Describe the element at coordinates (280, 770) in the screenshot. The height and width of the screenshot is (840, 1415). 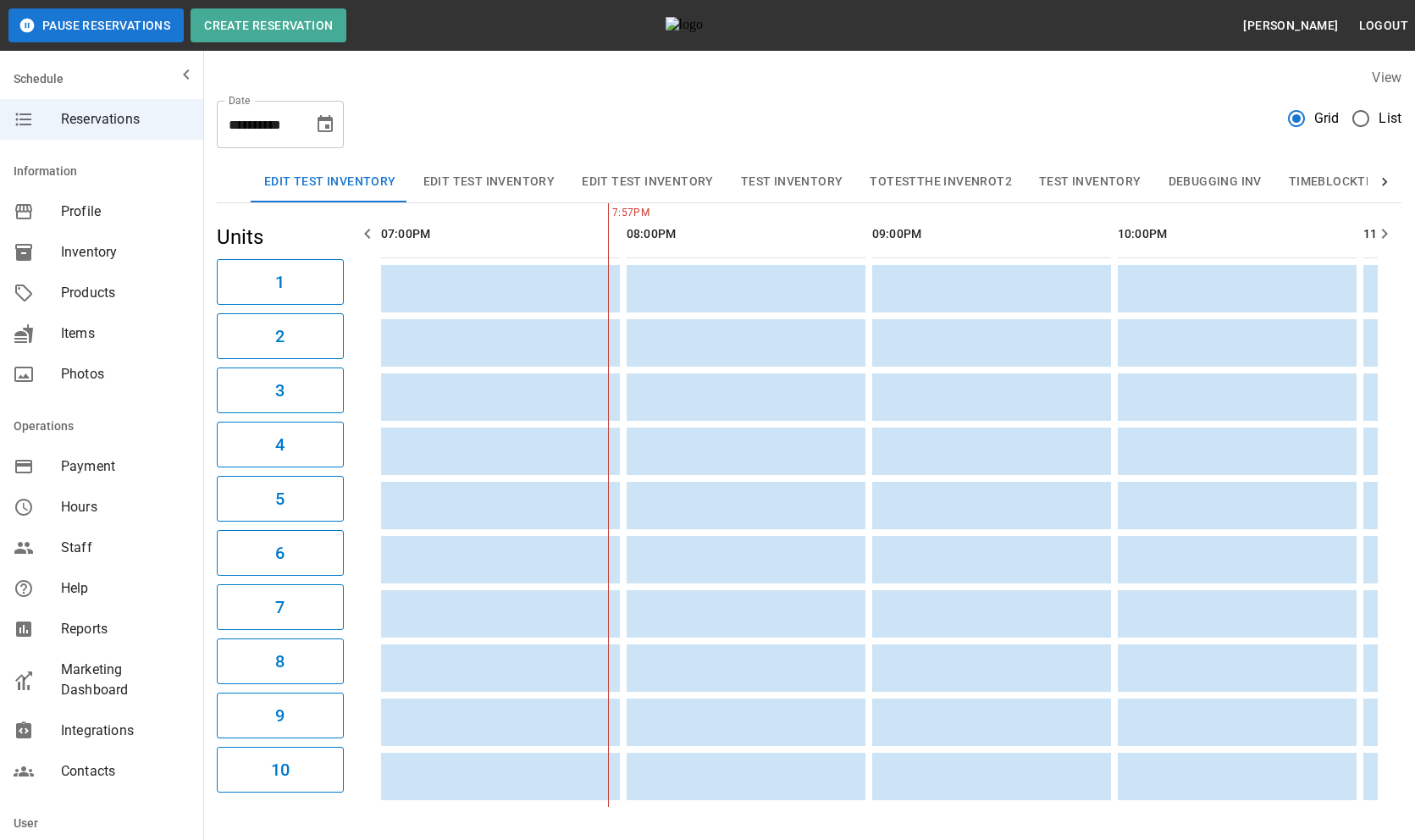
I see `button: 10` at that location.